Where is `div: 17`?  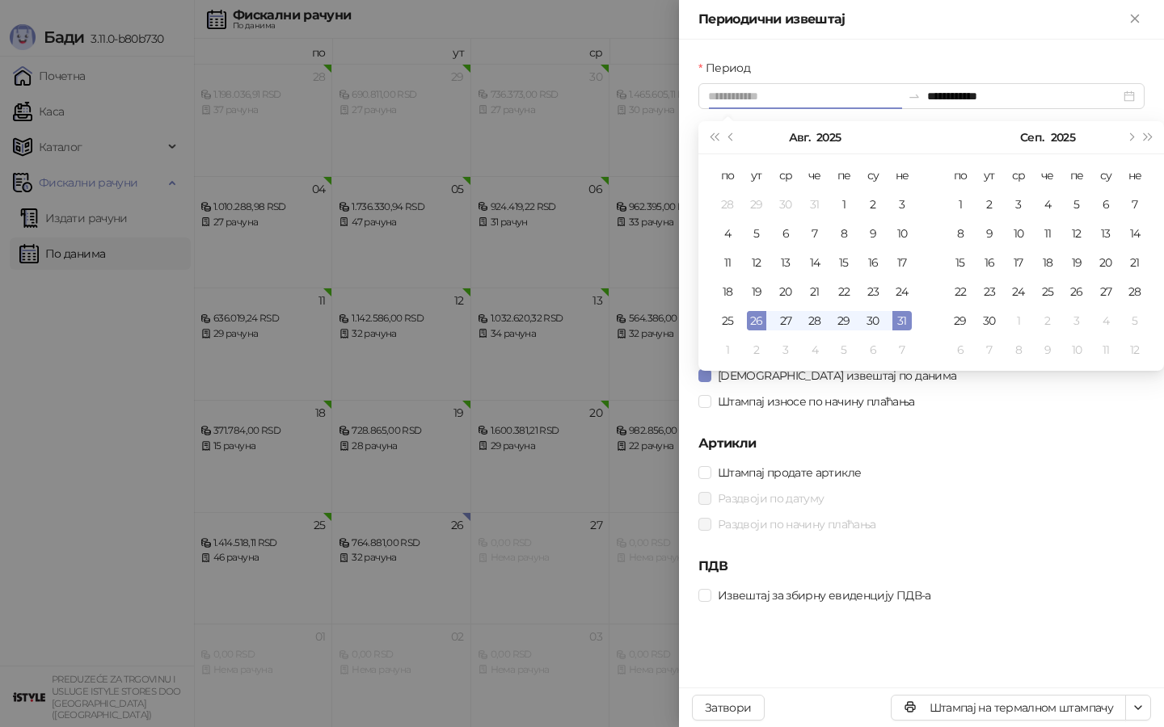 div: 17 is located at coordinates (902, 263).